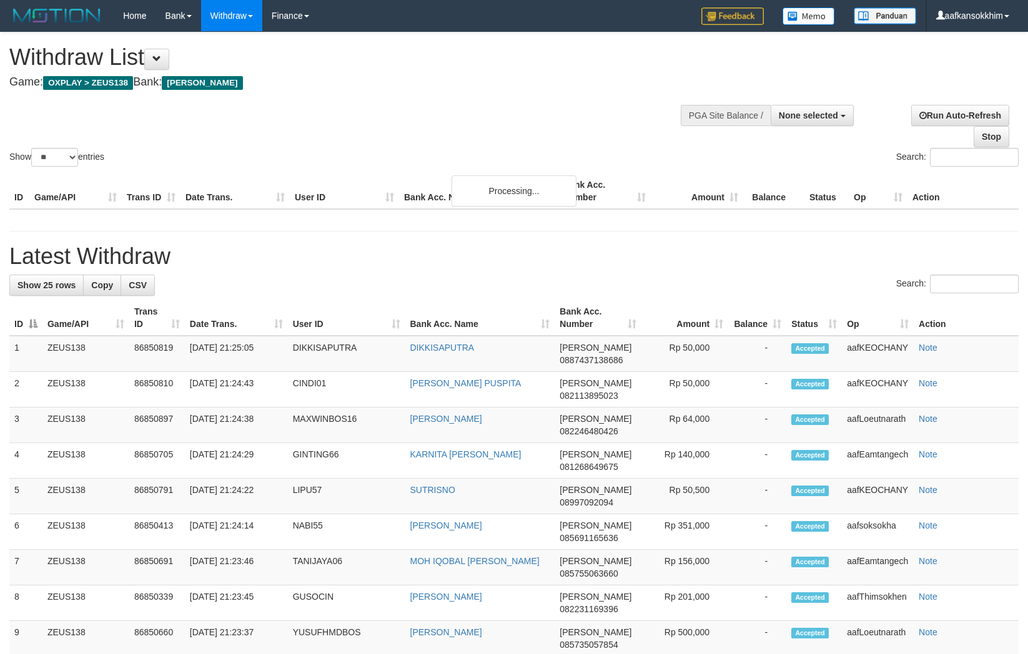 This screenshot has width=1028, height=654. I want to click on span: Show 25 rows, so click(46, 285).